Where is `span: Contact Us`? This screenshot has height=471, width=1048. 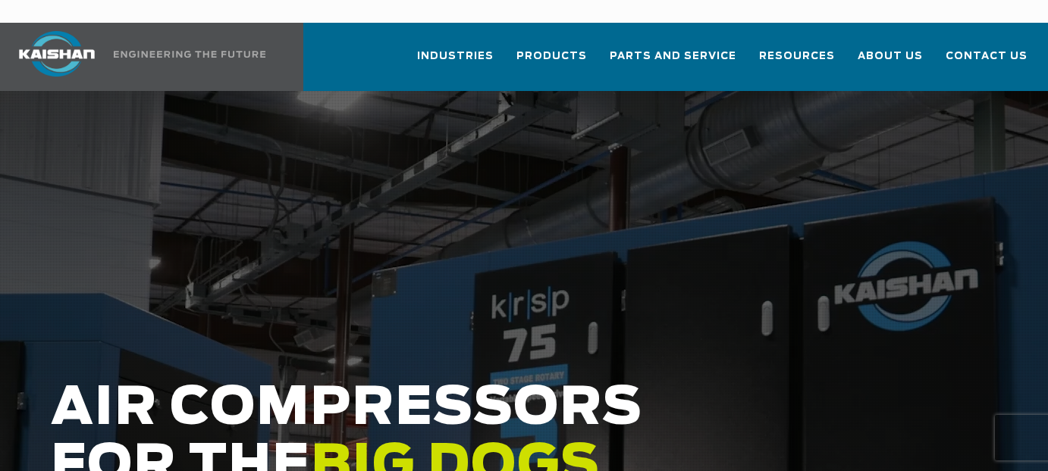
span: Contact Us is located at coordinates (987, 56).